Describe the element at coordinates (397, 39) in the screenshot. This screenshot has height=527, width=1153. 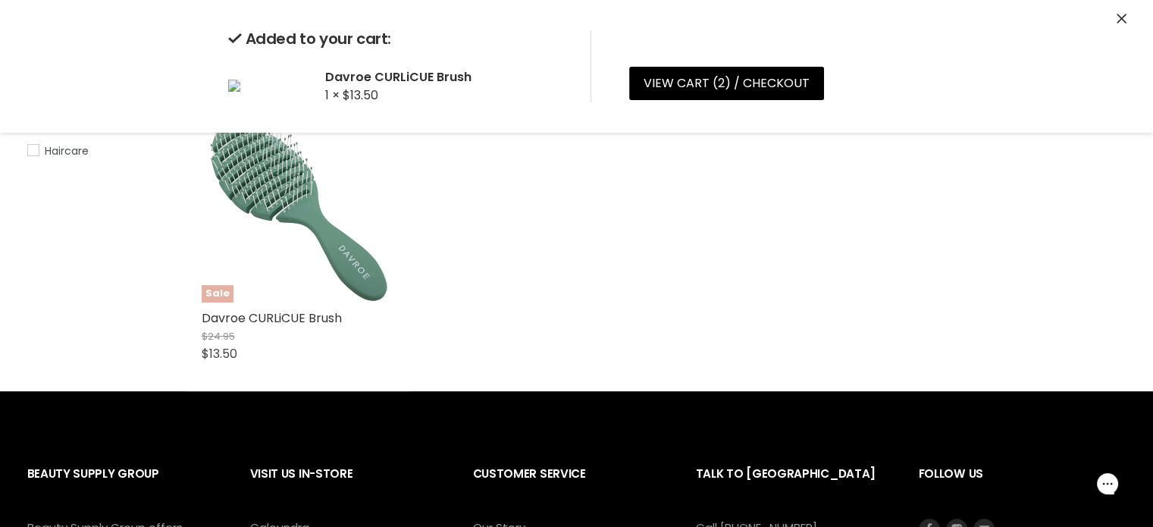
I see `h2: Added to your cart:` at that location.